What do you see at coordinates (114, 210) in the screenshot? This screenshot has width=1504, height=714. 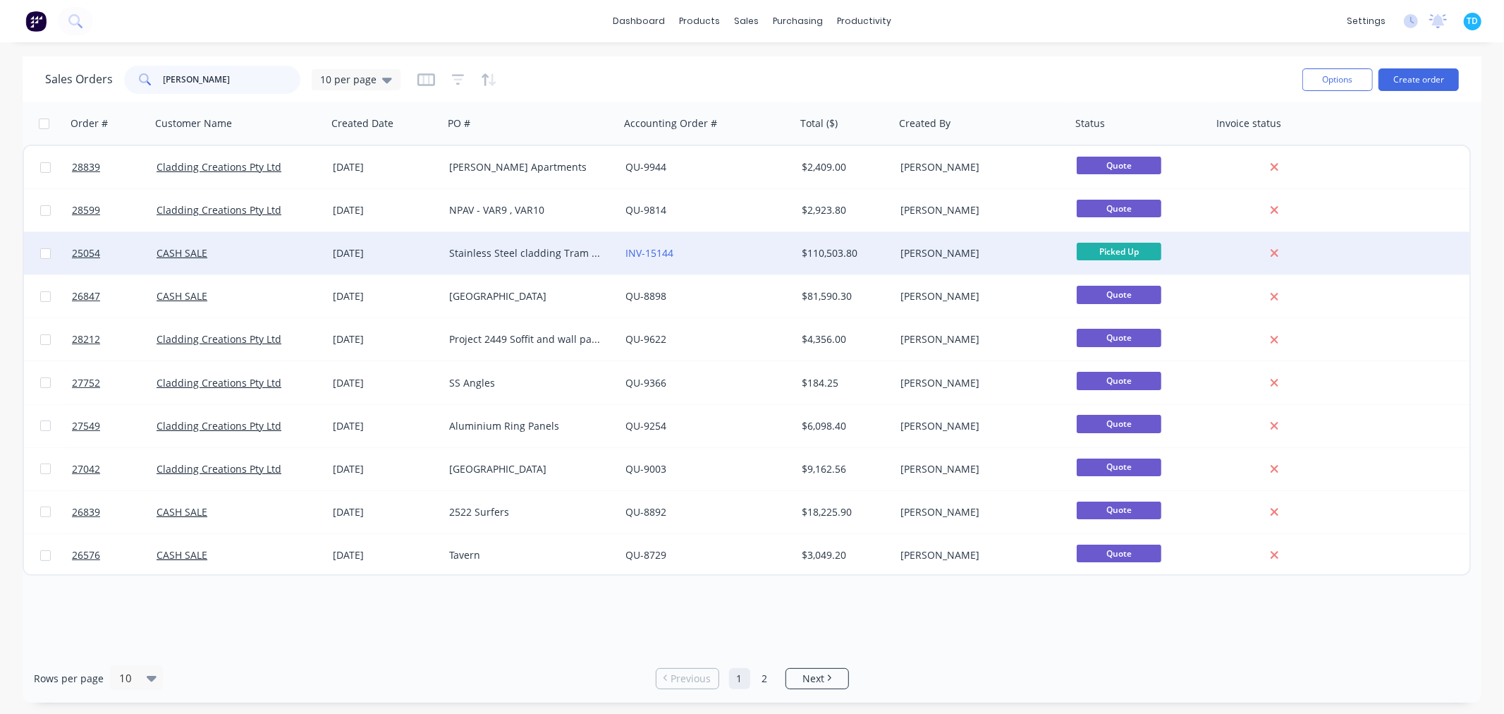 I see `a: 28599` at bounding box center [114, 210].